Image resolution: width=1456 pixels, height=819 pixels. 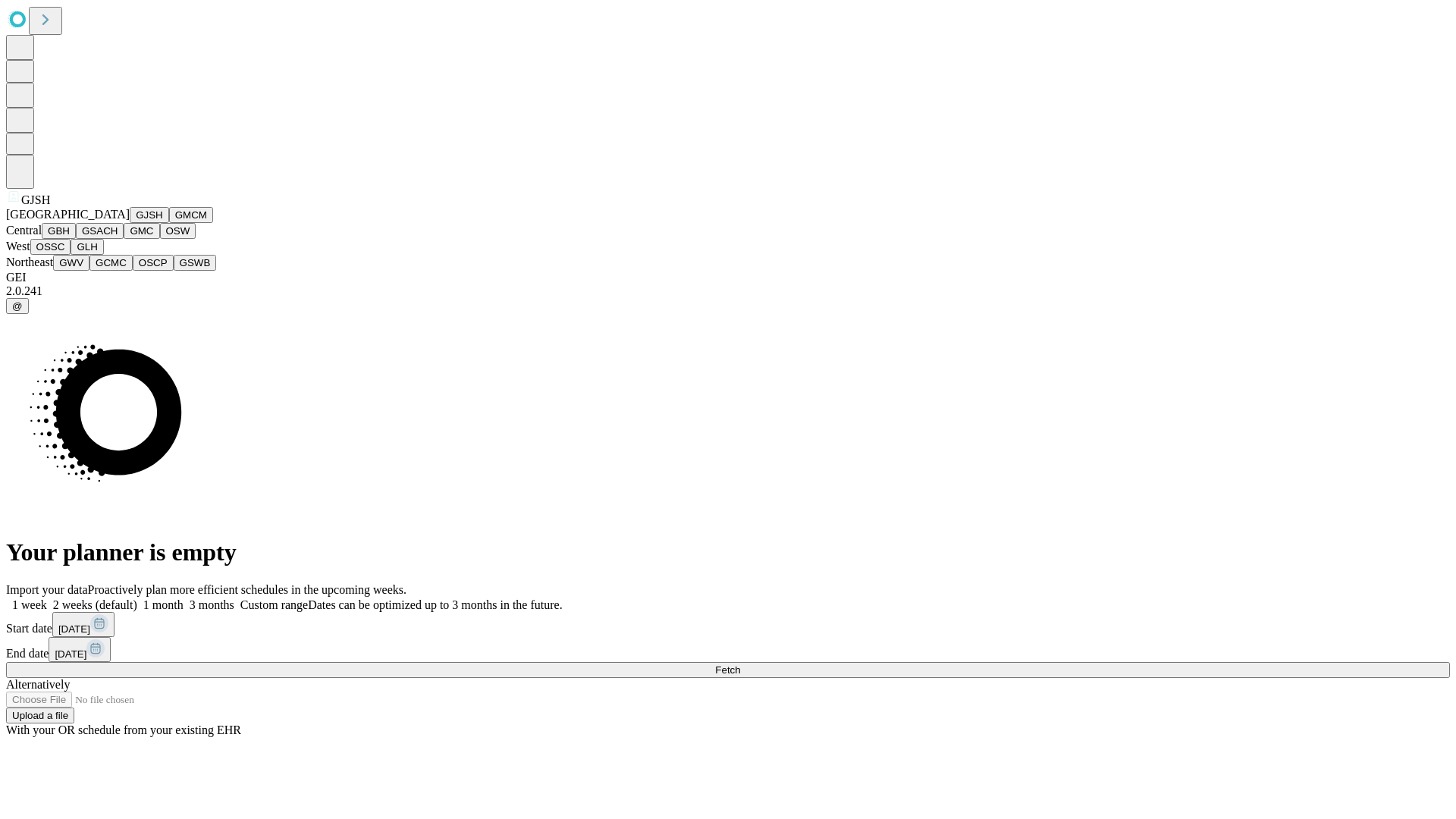 I want to click on button: GWV, so click(x=71, y=262).